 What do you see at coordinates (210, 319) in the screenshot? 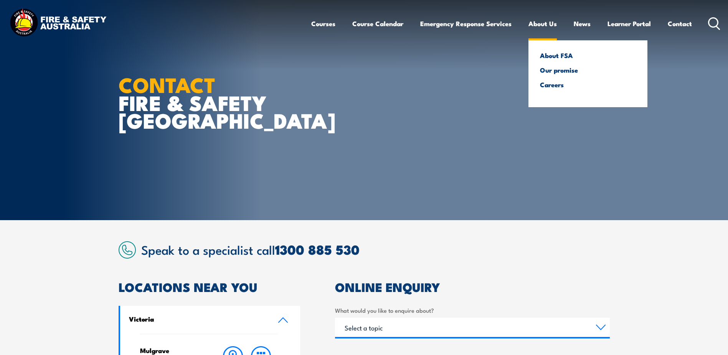
I see `a: Victoria` at bounding box center [210, 319].